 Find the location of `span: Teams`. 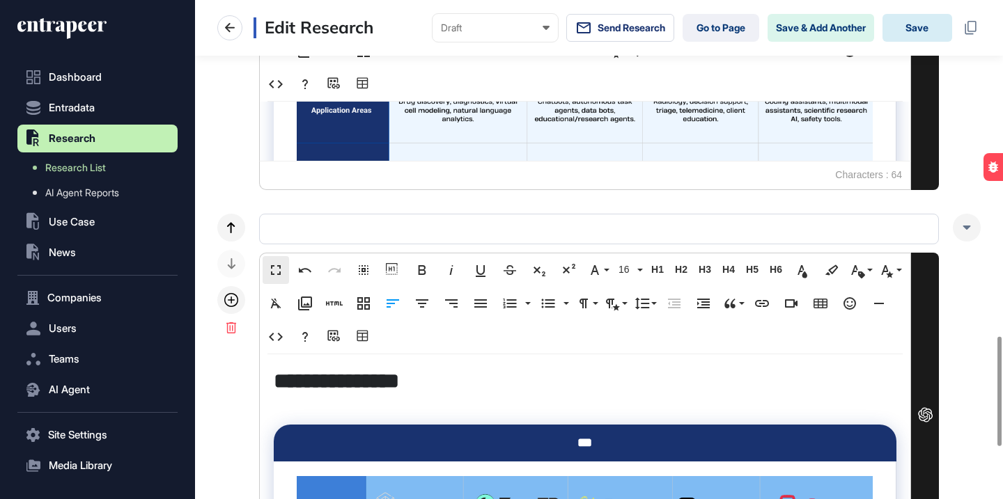

span: Teams is located at coordinates (64, 359).